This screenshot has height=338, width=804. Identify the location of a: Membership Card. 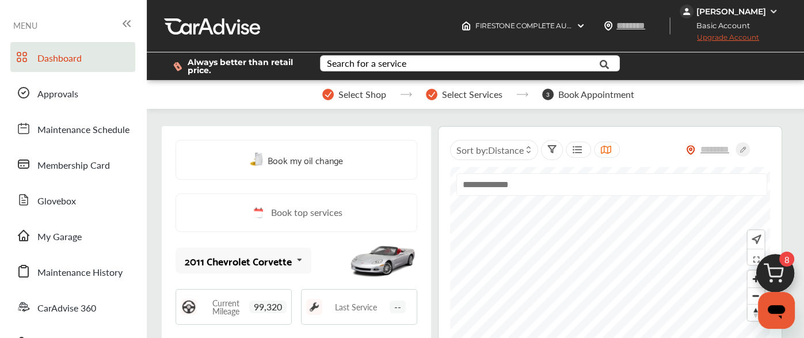
(73, 164).